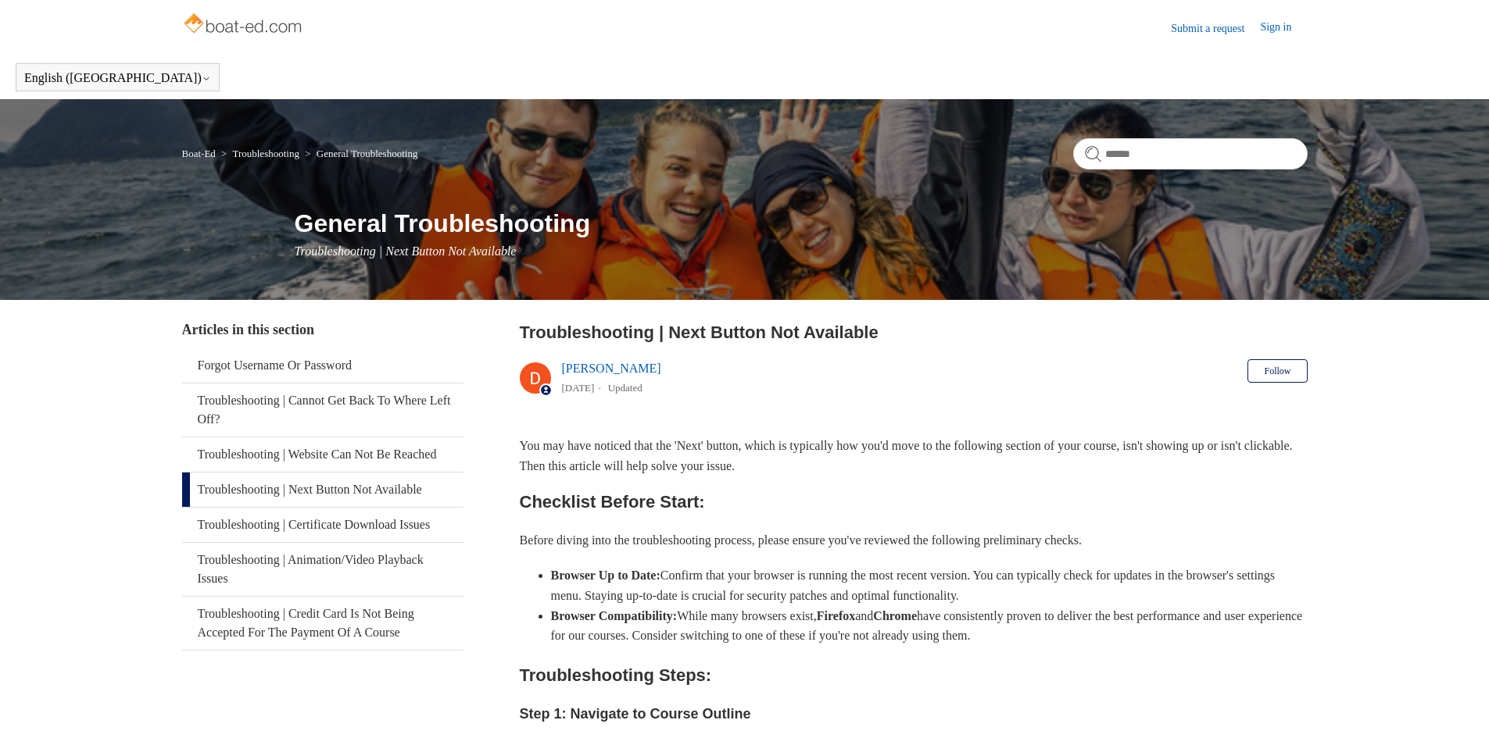  I want to click on li: General Troubleshooting, so click(359, 153).